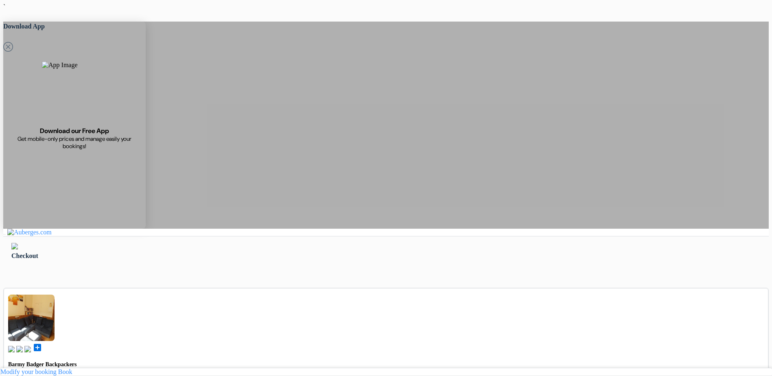 The image size is (772, 376). Describe the element at coordinates (74, 94) in the screenshot. I see `img: App Image` at that location.